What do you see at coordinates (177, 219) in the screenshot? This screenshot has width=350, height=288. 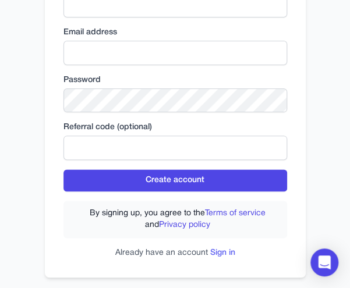 I see `label: By signing up, you agree to the and` at bounding box center [177, 219].